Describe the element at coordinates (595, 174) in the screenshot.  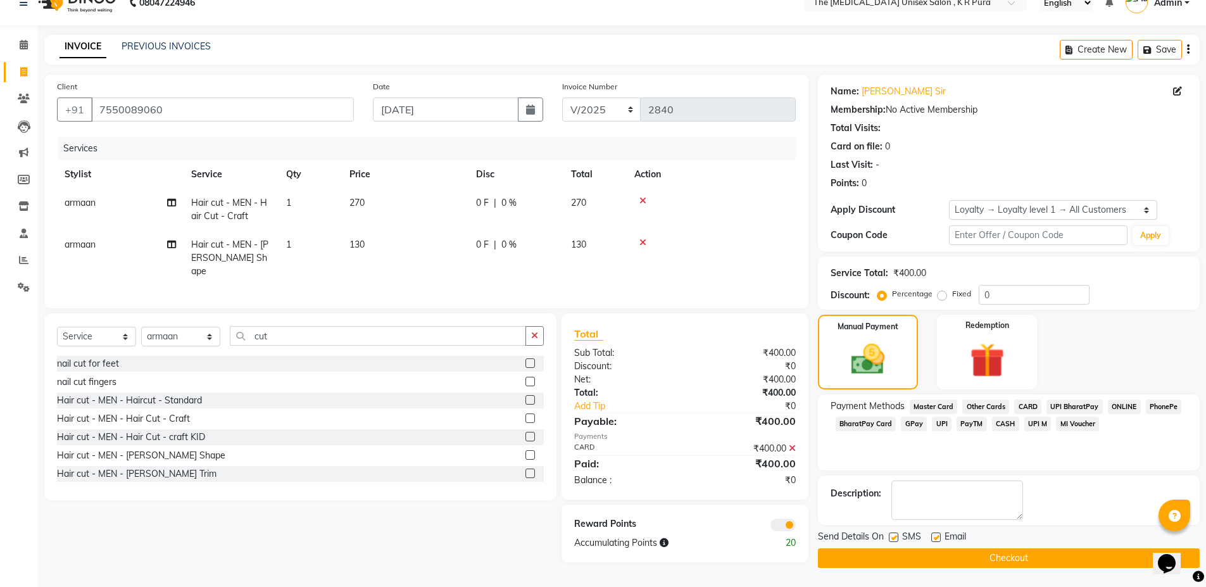
I see `th: Total` at that location.